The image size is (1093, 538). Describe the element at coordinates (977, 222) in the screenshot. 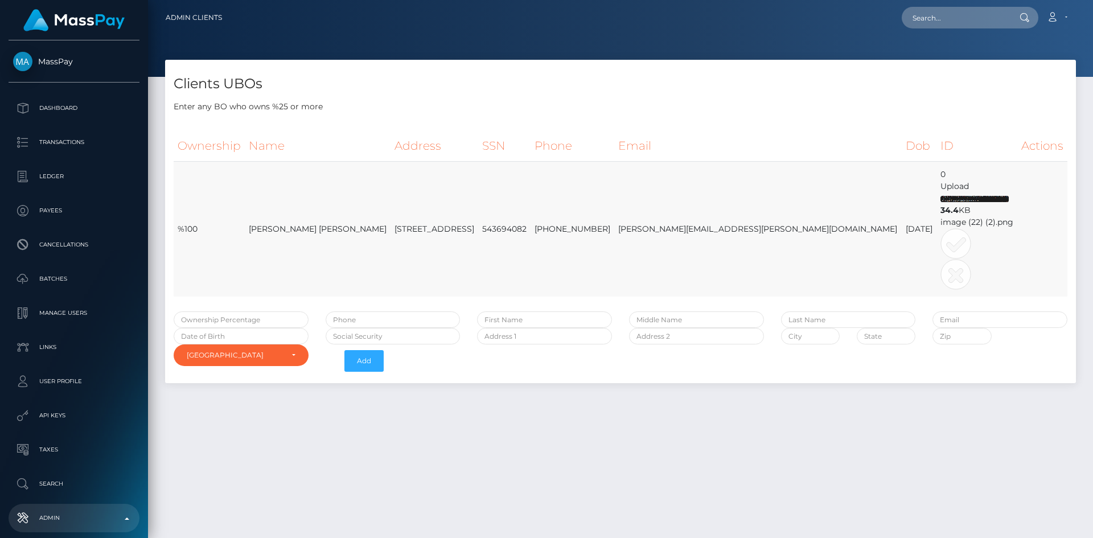

I see `span: image (22) (2).png` at that location.